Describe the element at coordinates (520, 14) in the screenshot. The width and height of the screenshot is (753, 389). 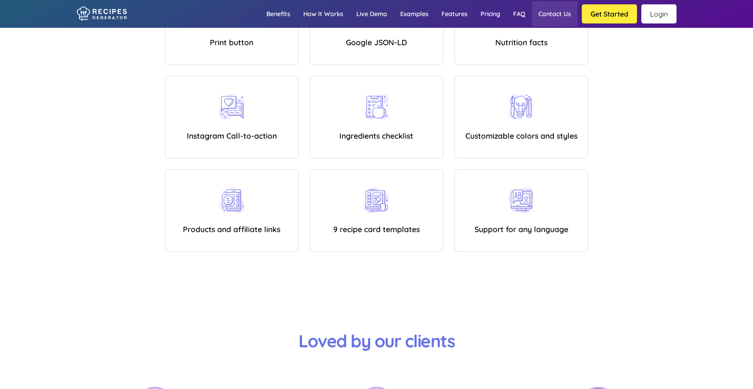
I see `a: FAQ` at that location.